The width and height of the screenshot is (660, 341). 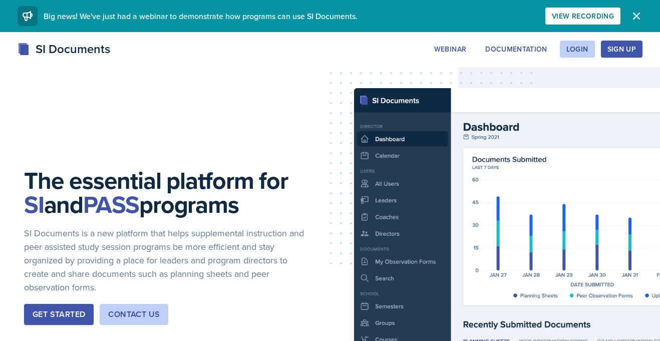 I want to click on button: Documentation, so click(x=516, y=49).